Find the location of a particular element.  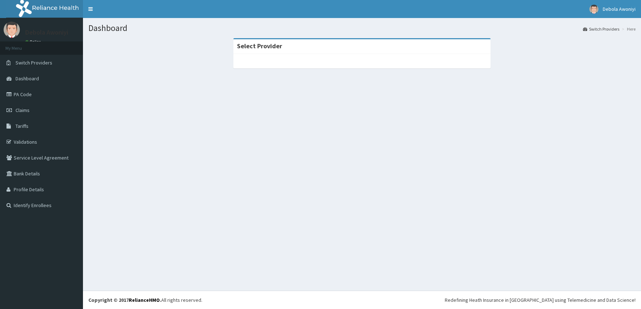

h1: Dashboard is located at coordinates (362, 28).